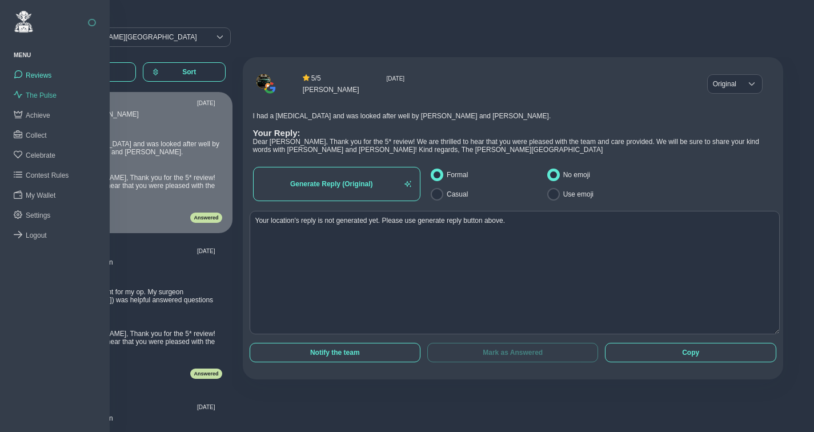  I want to click on span: Original, so click(724, 84).